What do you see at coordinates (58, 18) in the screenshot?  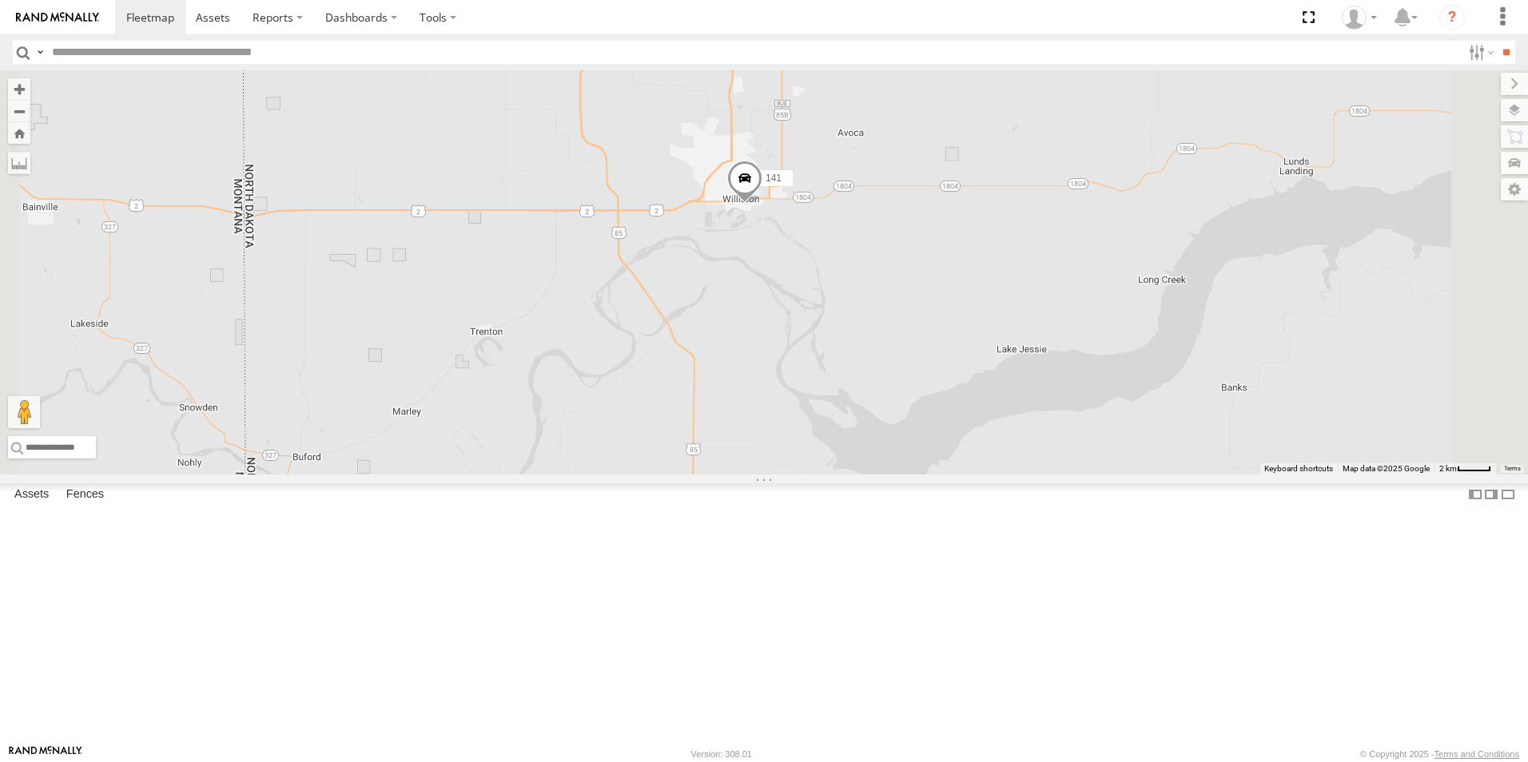 I see `img: rand-logo.svg` at bounding box center [58, 18].